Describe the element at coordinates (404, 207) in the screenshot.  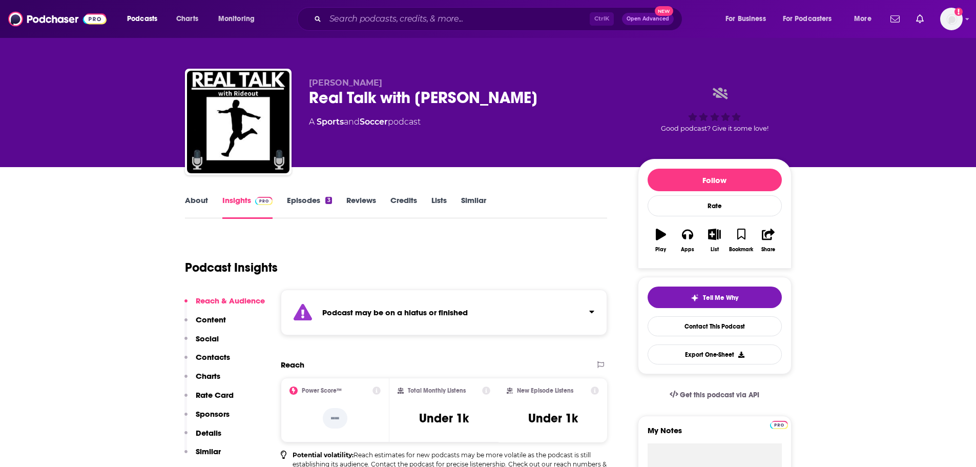
I see `a: Credits` at that location.